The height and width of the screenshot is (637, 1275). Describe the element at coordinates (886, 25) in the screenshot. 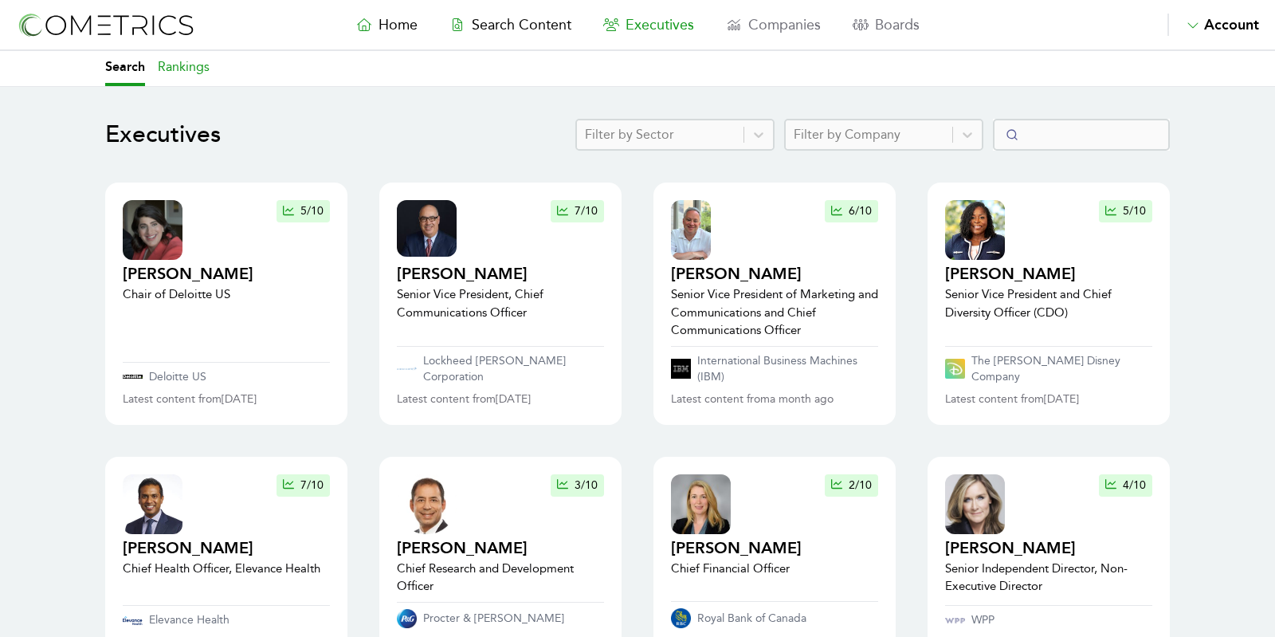

I see `a: Boards` at that location.